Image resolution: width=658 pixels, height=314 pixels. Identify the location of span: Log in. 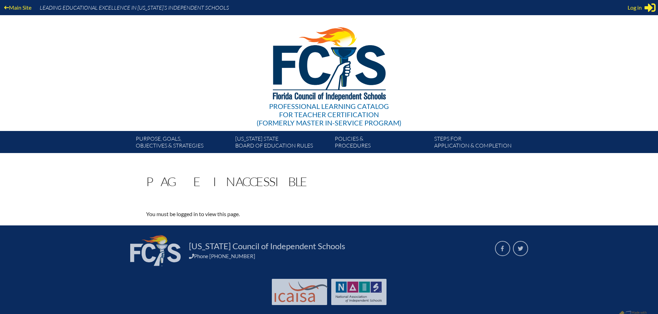
(634, 8).